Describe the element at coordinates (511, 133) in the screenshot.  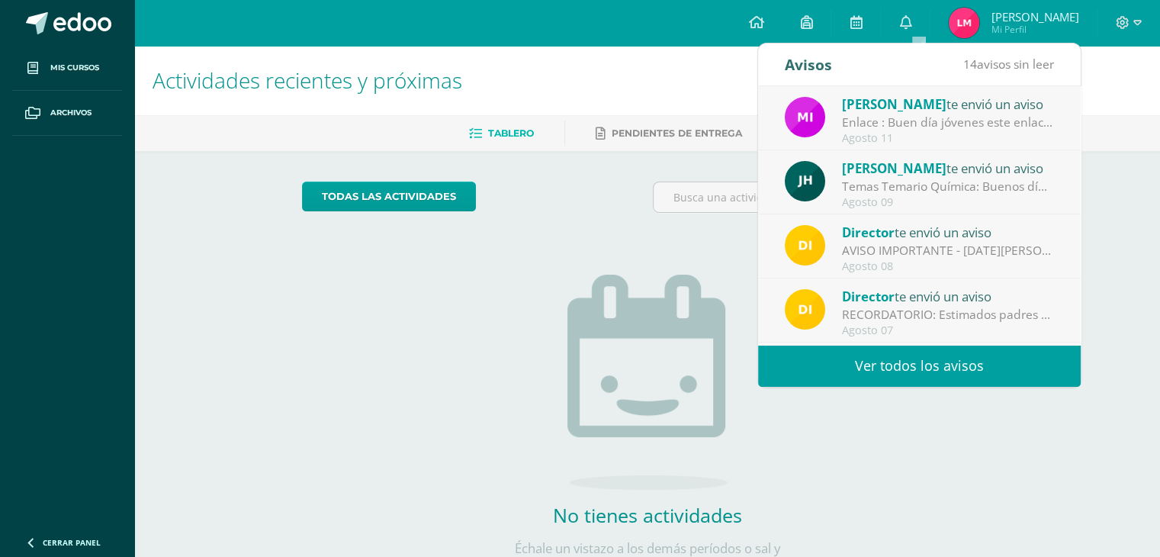
I see `span: Tablero` at that location.